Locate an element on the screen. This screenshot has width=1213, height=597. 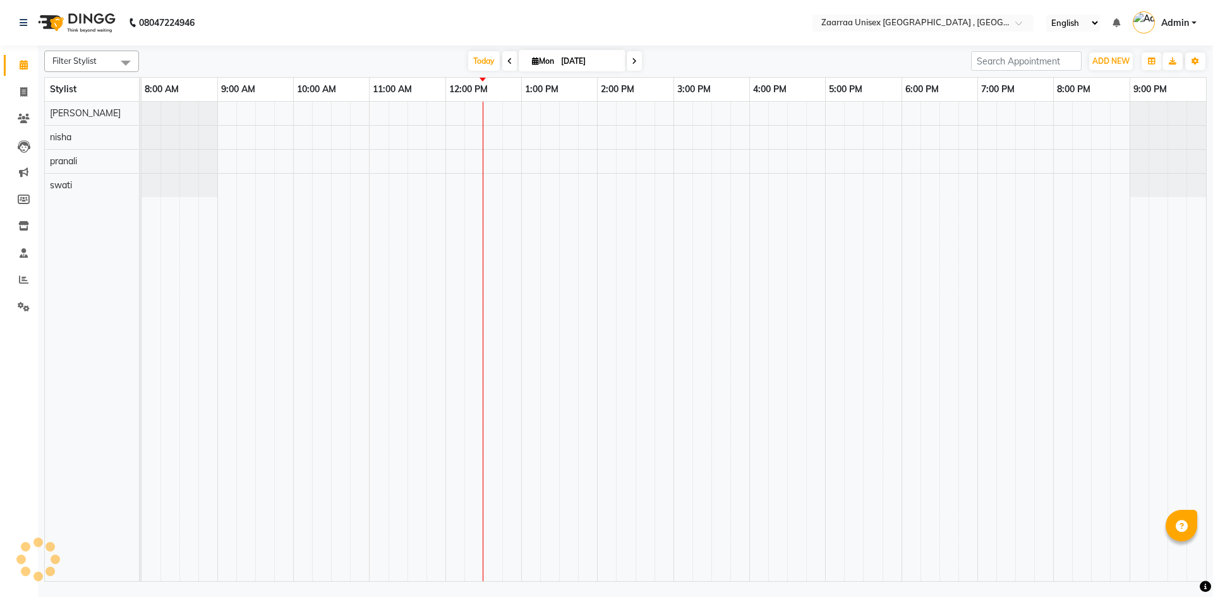
a: 1:00 PM is located at coordinates (542, 89).